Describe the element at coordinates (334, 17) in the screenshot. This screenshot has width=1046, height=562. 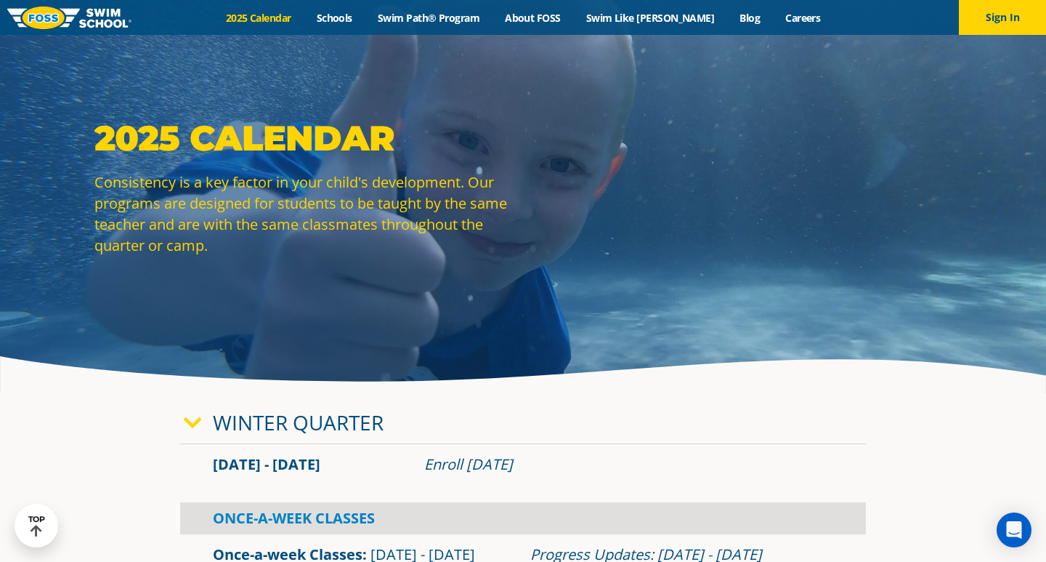
I see `a: Schools` at that location.